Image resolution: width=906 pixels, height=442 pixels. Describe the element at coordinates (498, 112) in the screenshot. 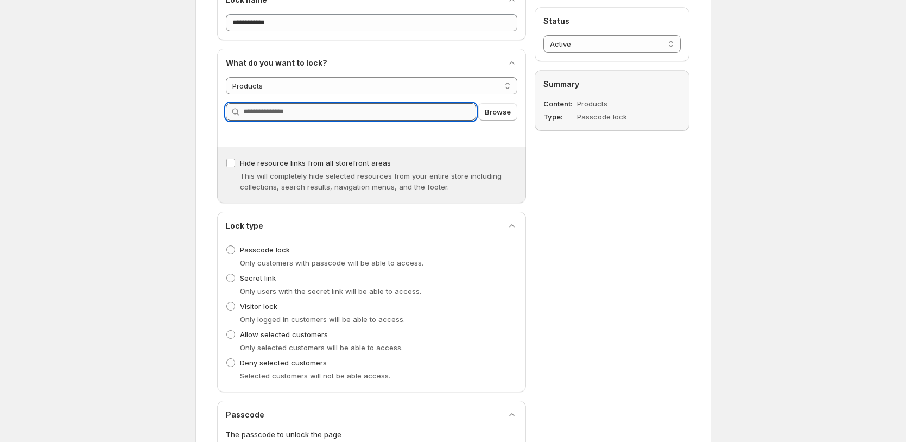

I see `button: Browse` at that location.